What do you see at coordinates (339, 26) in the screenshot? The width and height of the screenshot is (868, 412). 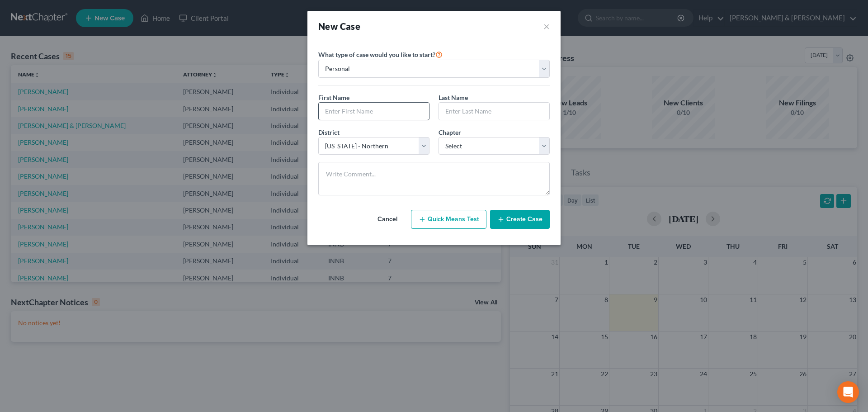 I see `strong: New Case` at bounding box center [339, 26].